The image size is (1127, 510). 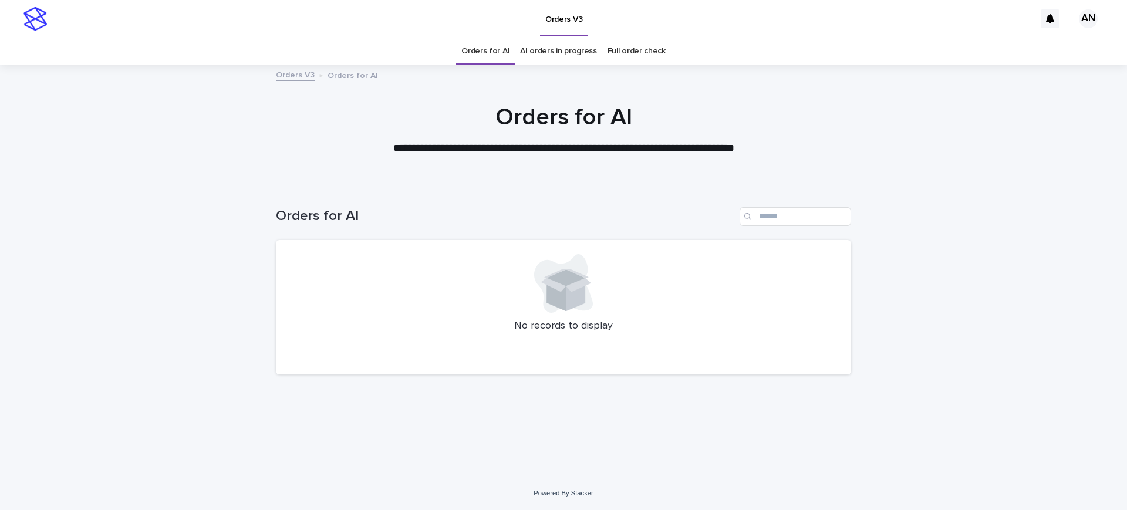 I want to click on a: AI orders in progress, so click(x=558, y=51).